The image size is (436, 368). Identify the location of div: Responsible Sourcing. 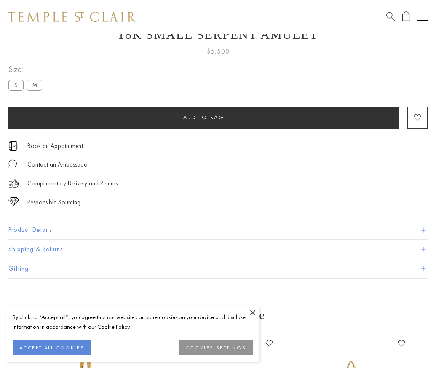
(54, 202).